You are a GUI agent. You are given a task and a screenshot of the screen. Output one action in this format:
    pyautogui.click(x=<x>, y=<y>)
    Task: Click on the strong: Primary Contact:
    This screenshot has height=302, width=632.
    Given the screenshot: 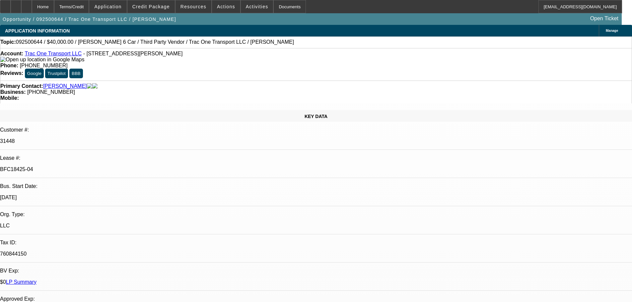 What is the action you would take?
    pyautogui.click(x=22, y=86)
    